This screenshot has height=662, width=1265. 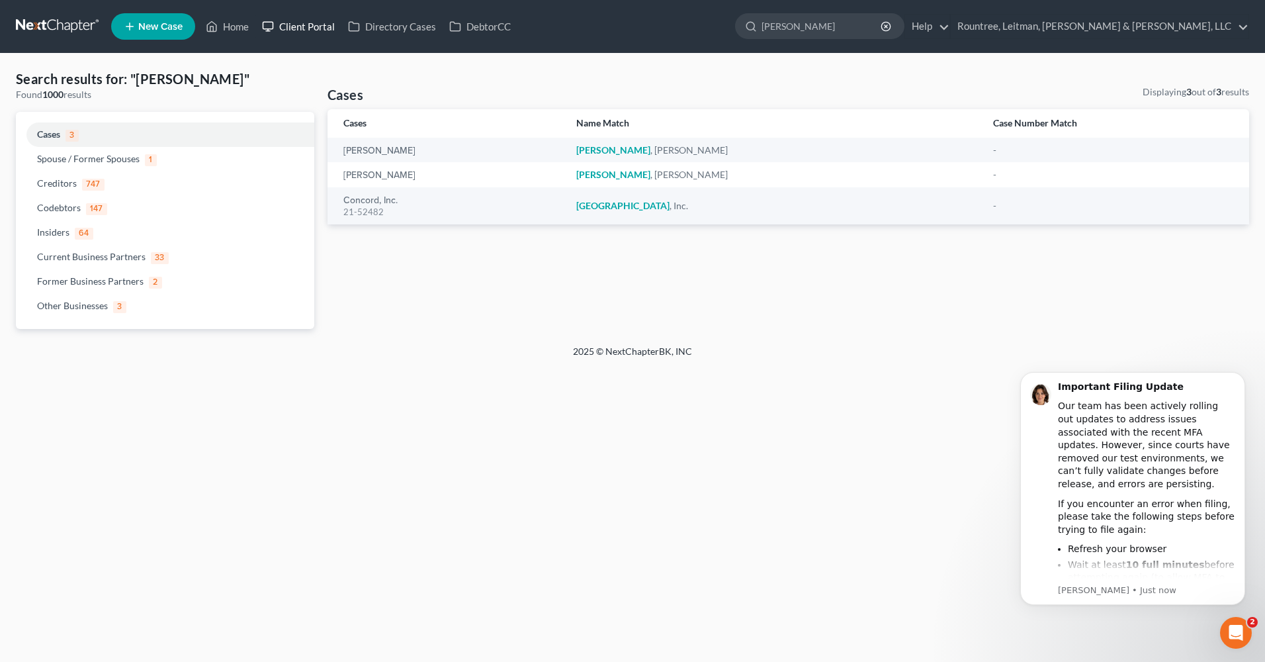 What do you see at coordinates (151, 222) in the screenshot?
I see `li: Wait at least before attempting again (to allow MFA to reset on the court’s site)` at bounding box center [151, 222].